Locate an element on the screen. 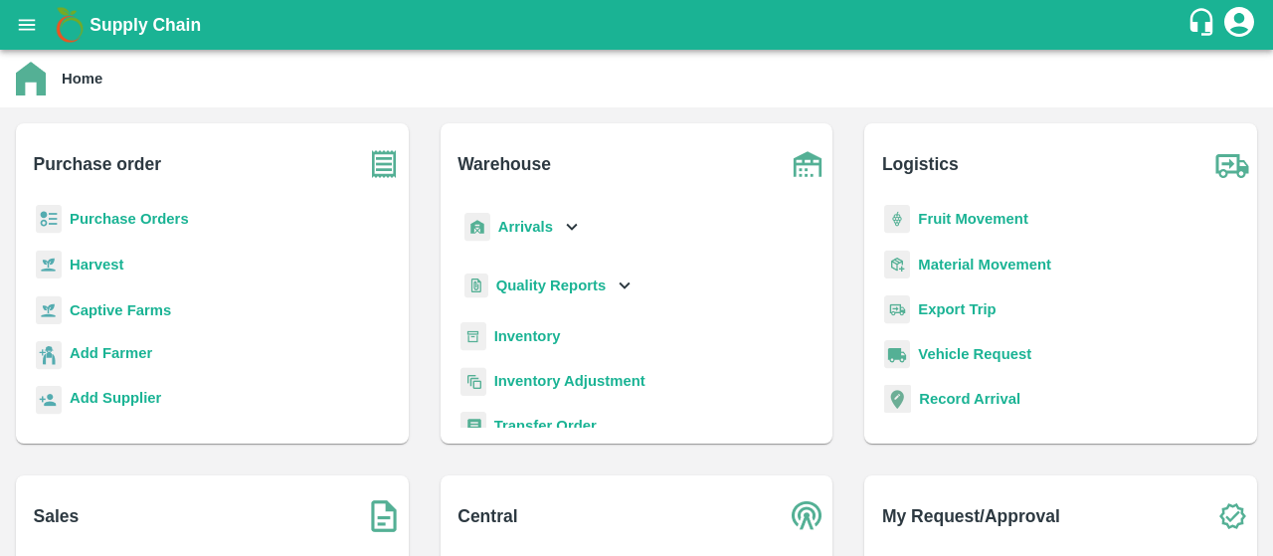 Image resolution: width=1273 pixels, height=556 pixels. img: delivery is located at coordinates (897, 309).